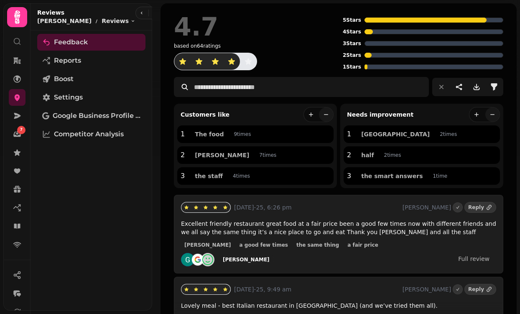 The width and height of the screenshot is (520, 314). What do you see at coordinates (378, 115) in the screenshot?
I see `p: Needs improvement` at bounding box center [378, 115].